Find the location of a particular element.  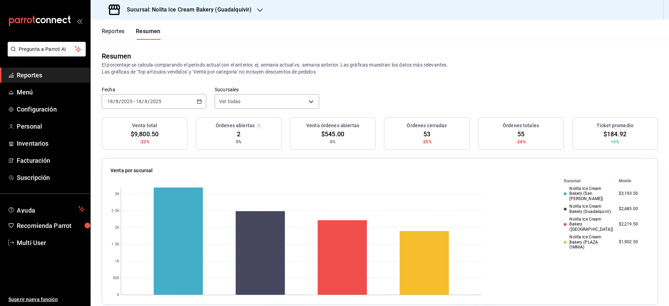

td: $3,193.50 is located at coordinates (633, 193).